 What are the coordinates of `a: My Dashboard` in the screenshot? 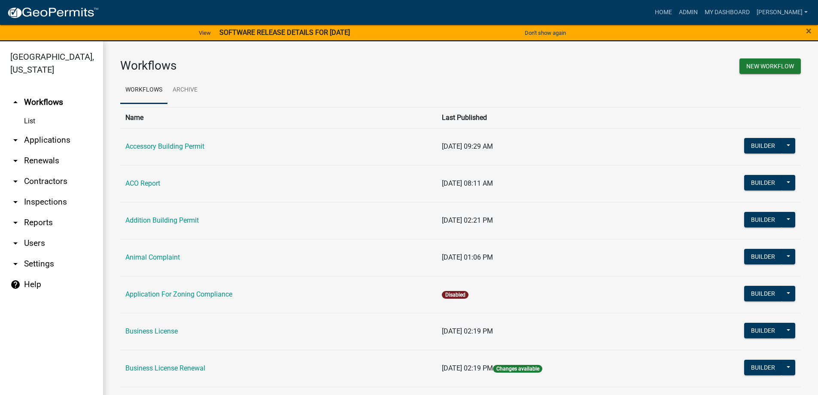 It's located at (727, 12).